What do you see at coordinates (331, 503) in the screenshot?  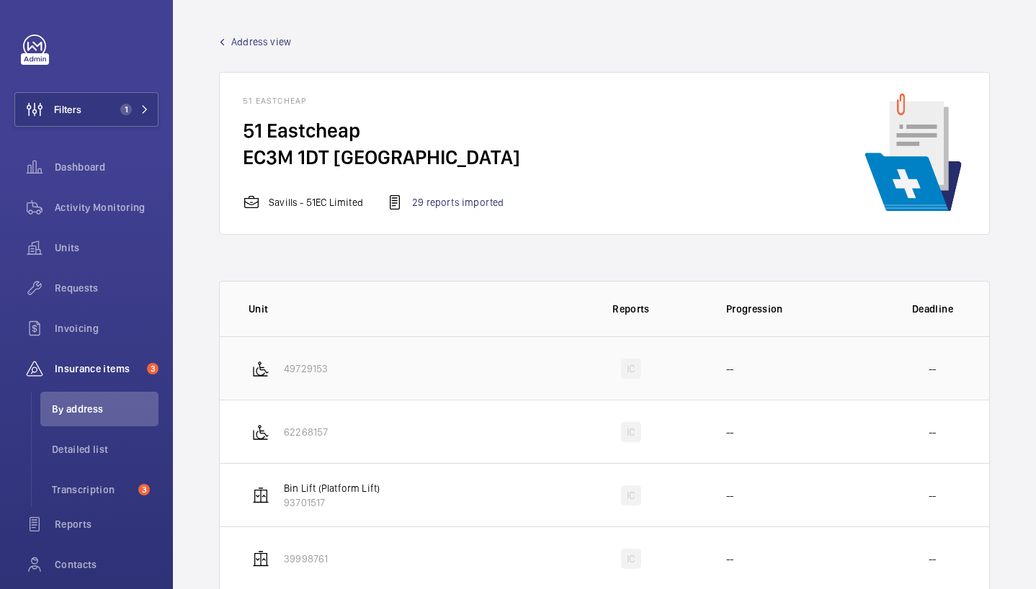 I see `p: 93701517` at bounding box center [331, 503].